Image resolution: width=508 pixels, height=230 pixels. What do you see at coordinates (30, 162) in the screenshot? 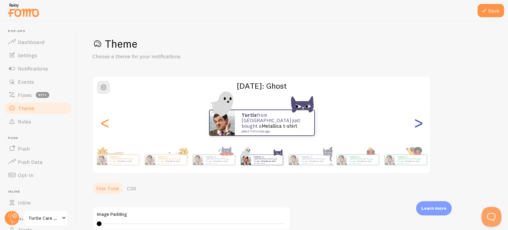
I see `span: Push Data` at bounding box center [30, 162].